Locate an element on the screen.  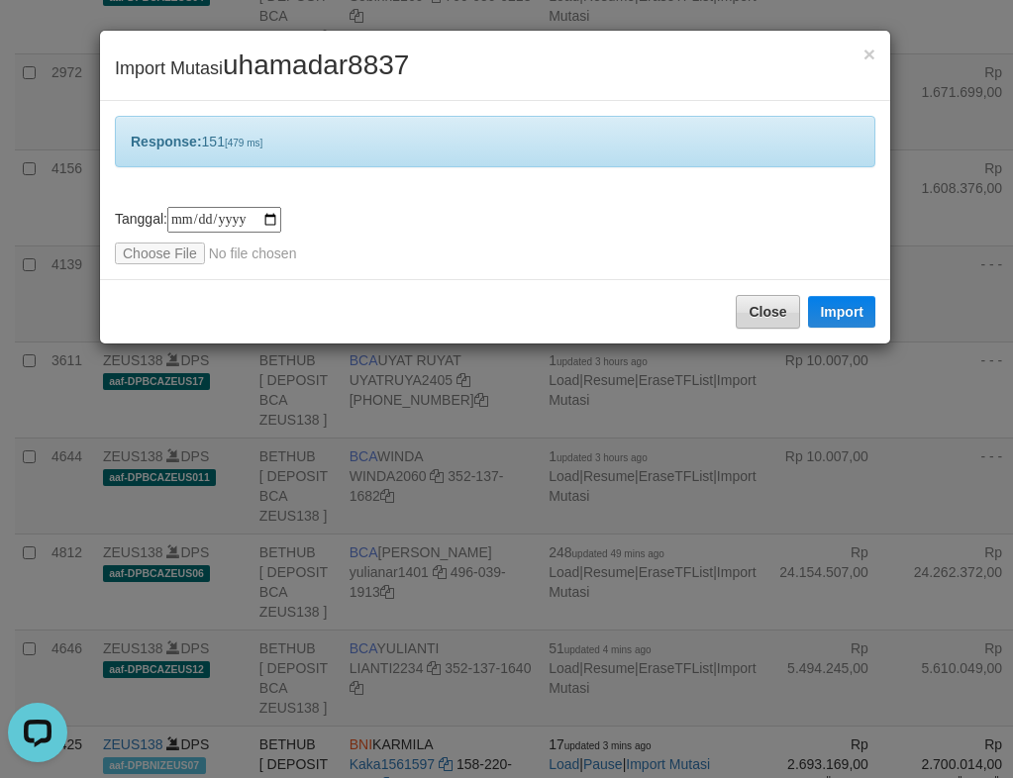
b: Response: is located at coordinates (166, 142).